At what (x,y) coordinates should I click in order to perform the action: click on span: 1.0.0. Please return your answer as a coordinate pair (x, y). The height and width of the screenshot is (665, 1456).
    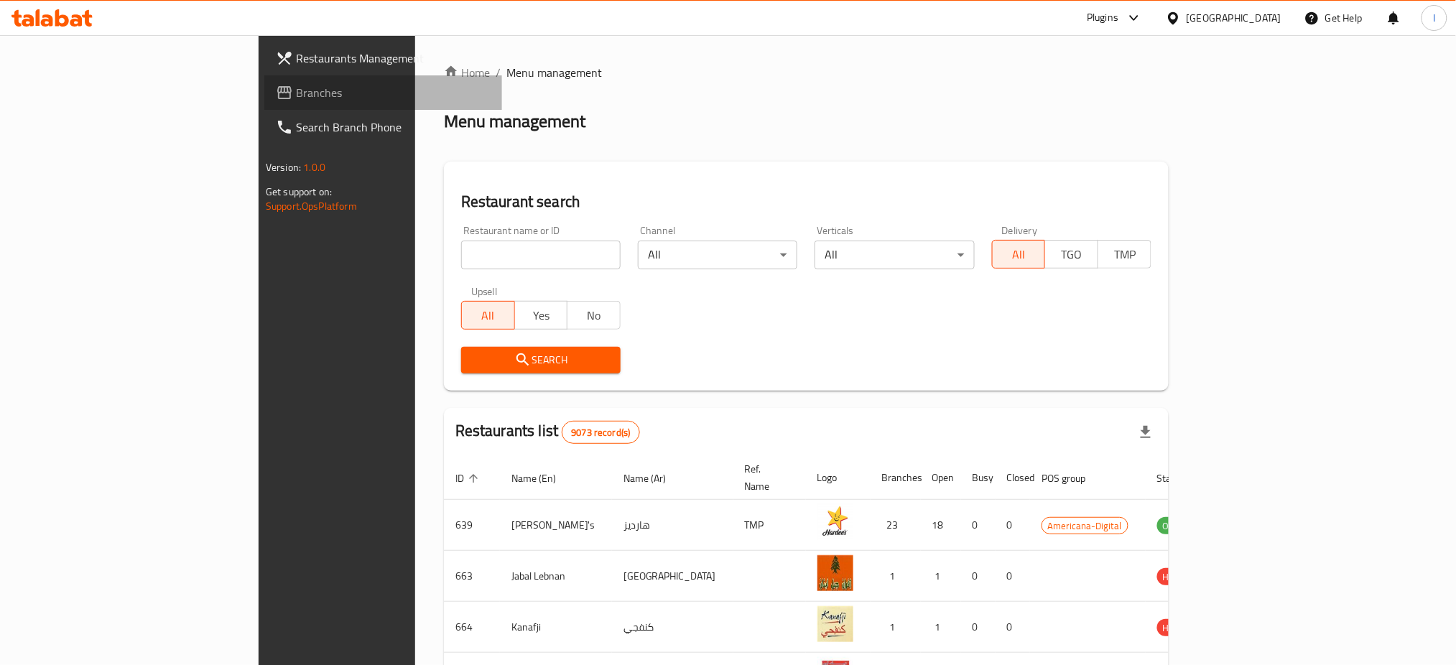
    Looking at the image, I should click on (314, 167).